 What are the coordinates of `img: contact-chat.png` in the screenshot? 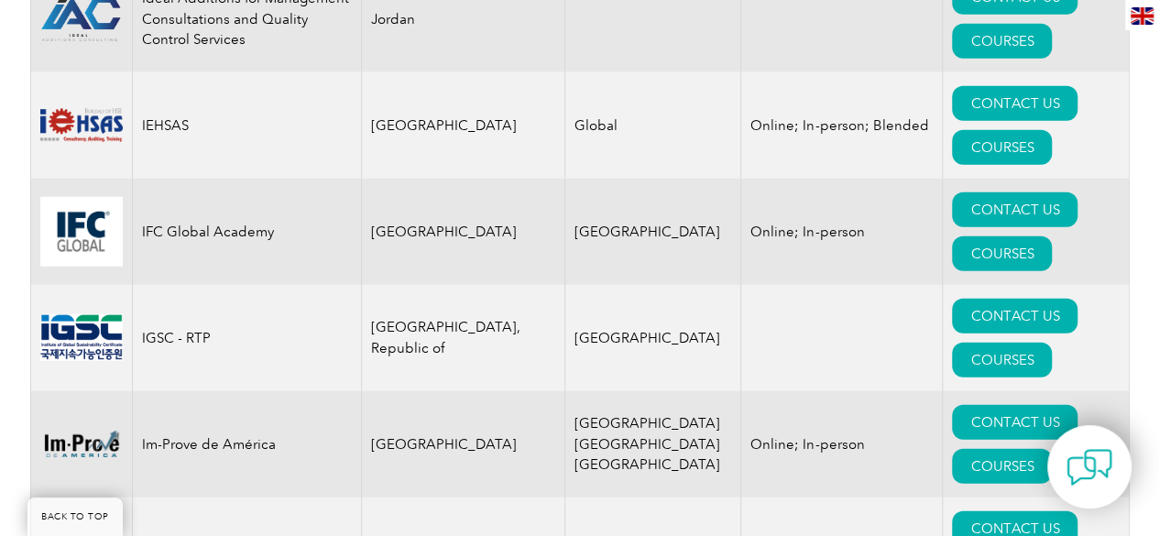 It's located at (1089, 467).